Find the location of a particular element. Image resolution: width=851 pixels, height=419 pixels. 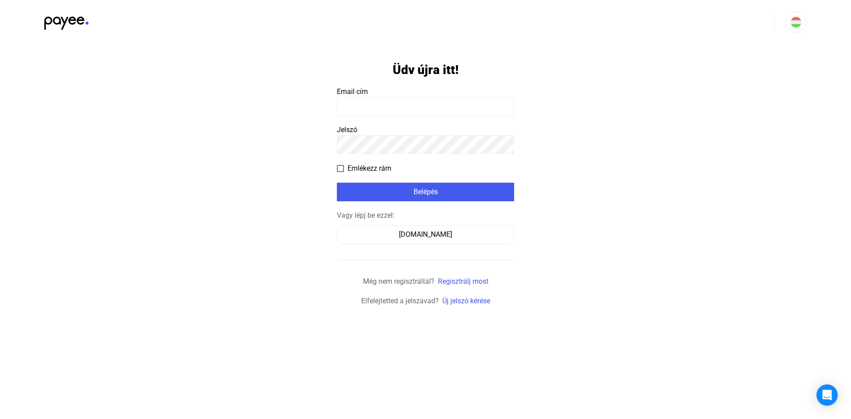

span: Elfelejtetted a jelszavad? is located at coordinates (400, 300).